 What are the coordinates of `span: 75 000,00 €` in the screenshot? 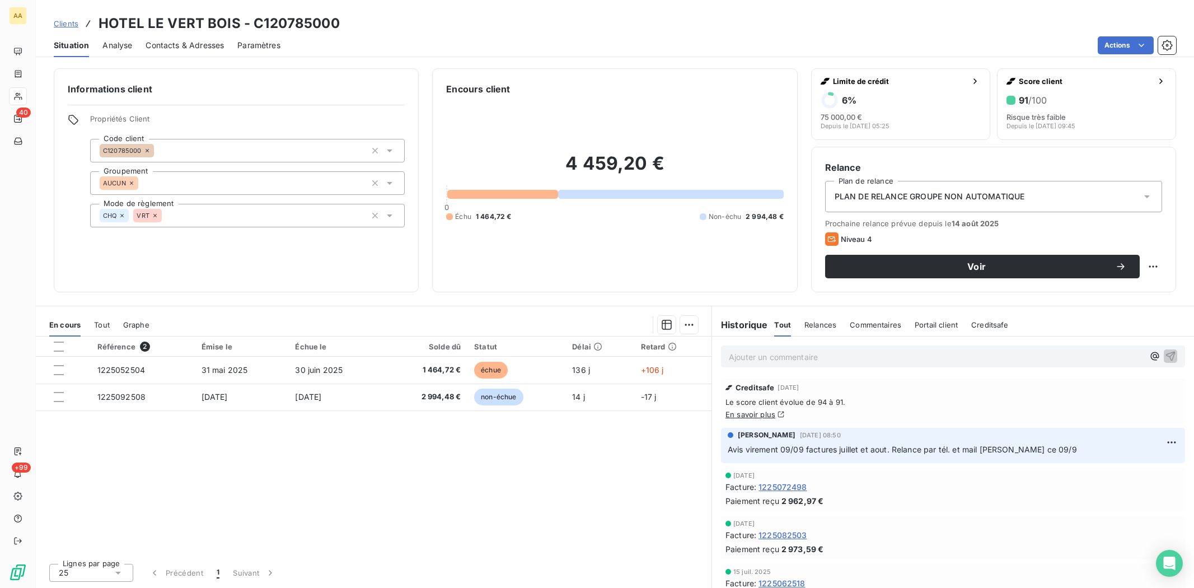 It's located at (841, 117).